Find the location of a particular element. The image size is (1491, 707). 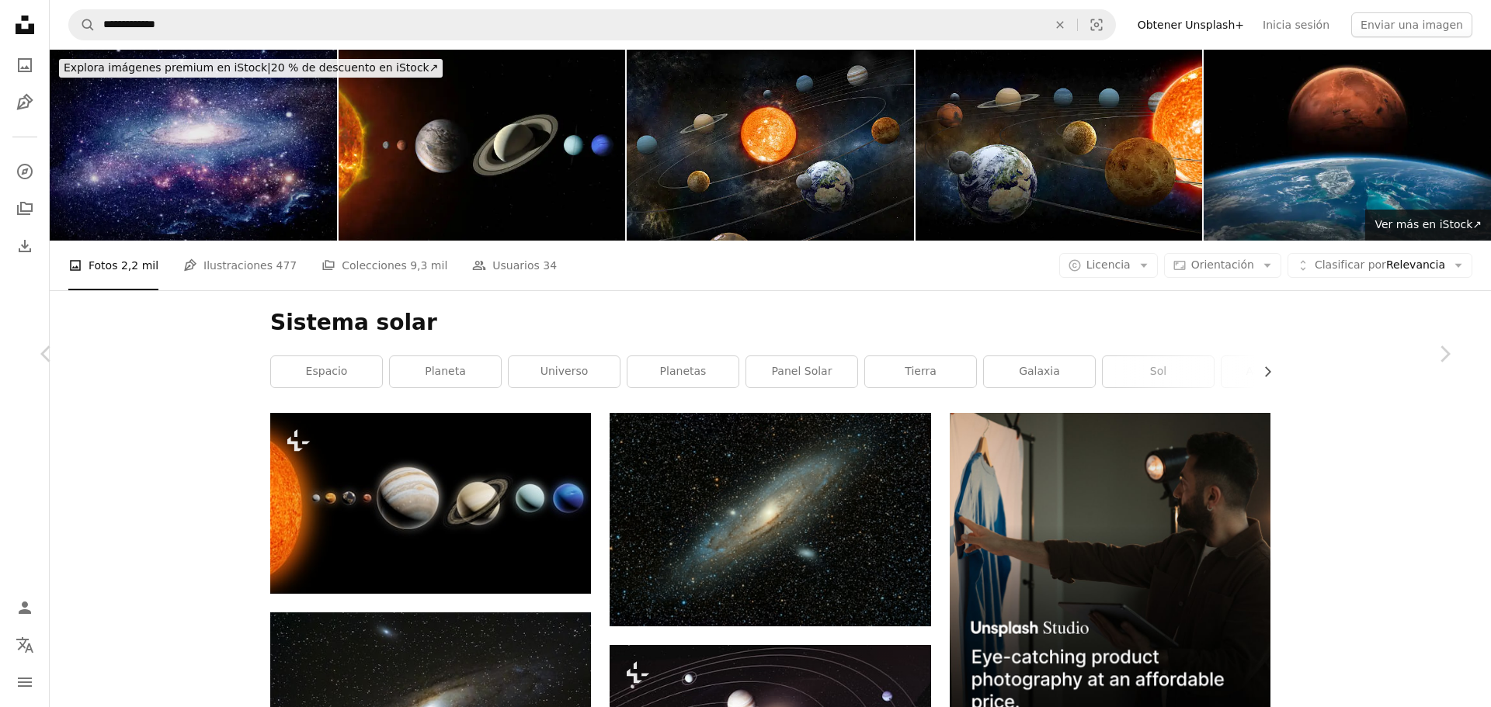

a: Explora imágenes premium en iStock|20 % de descuento en iStock↗ is located at coordinates (251, 68).